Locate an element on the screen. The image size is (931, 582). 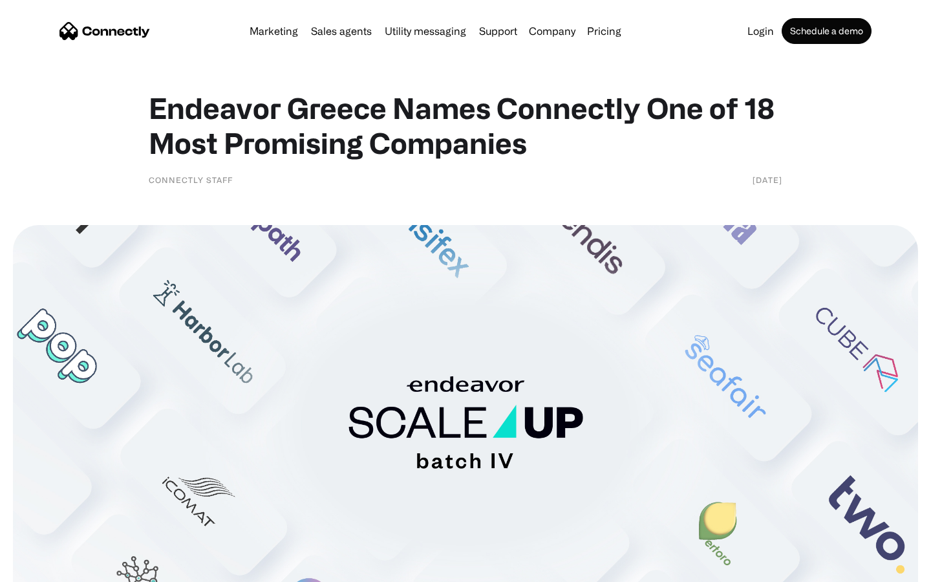
a: Schedule a demo is located at coordinates (826, 31).